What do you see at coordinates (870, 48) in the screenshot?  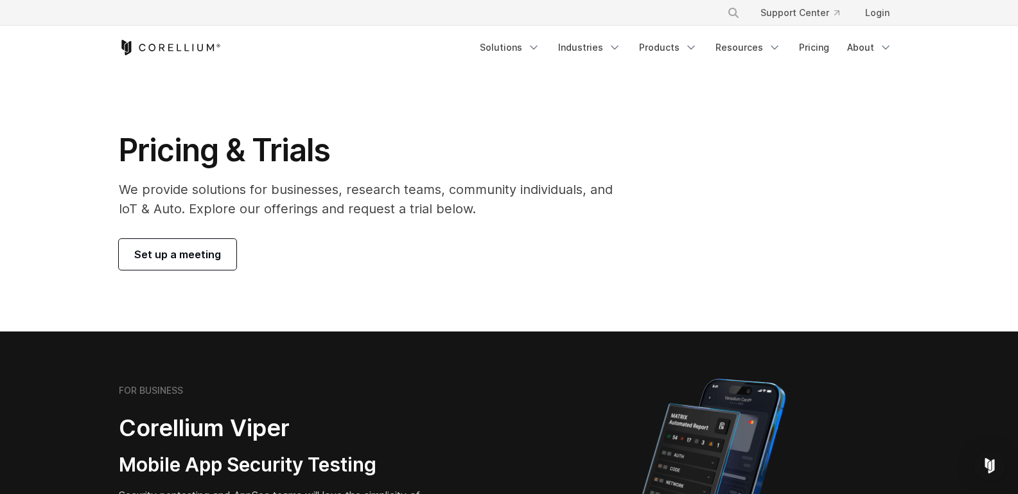 I see `a: About` at bounding box center [870, 48].